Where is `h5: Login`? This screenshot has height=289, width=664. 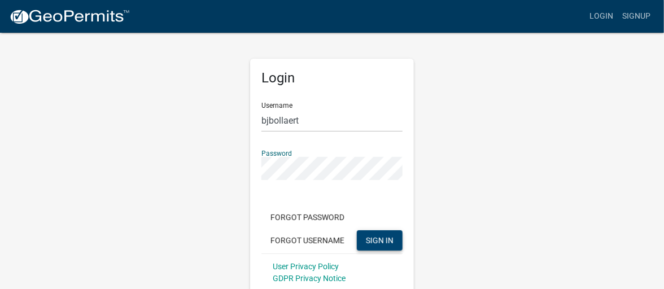 h5: Login is located at coordinates (332, 78).